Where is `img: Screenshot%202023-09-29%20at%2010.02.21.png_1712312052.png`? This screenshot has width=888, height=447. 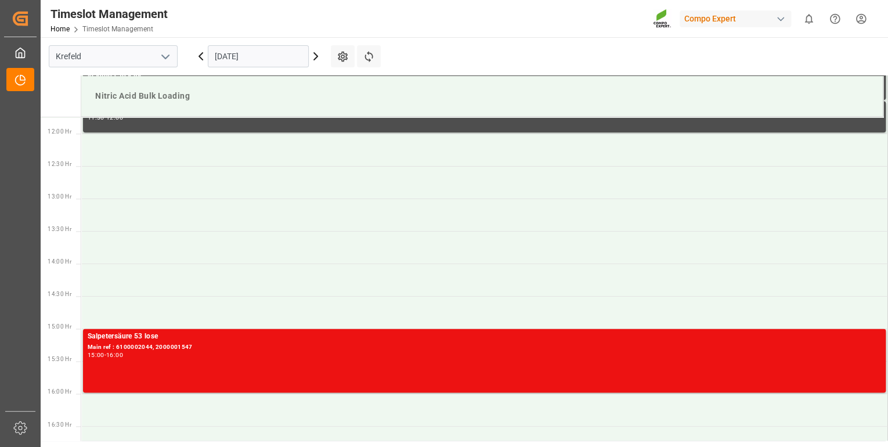
img: Screenshot%202023-09-29%20at%2010.02.21.png_1712312052.png is located at coordinates (662, 19).